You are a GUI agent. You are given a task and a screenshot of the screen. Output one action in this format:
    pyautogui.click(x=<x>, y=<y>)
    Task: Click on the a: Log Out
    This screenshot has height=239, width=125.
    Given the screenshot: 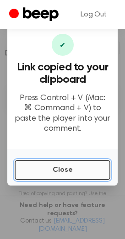 What is the action you would take?
    pyautogui.click(x=93, y=15)
    